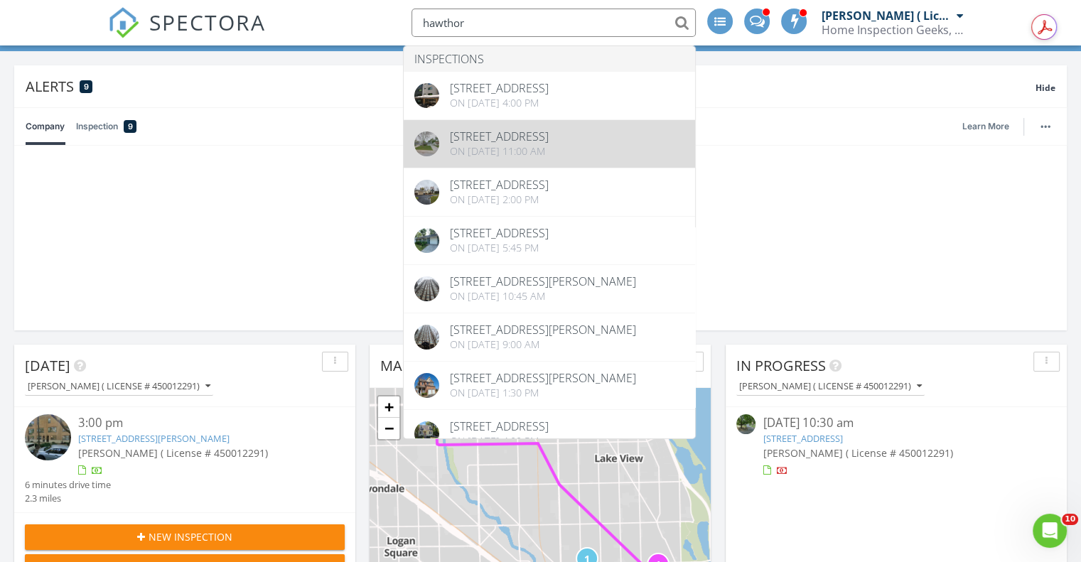 The width and height of the screenshot is (1081, 562). I want to click on a: Company, so click(45, 127).